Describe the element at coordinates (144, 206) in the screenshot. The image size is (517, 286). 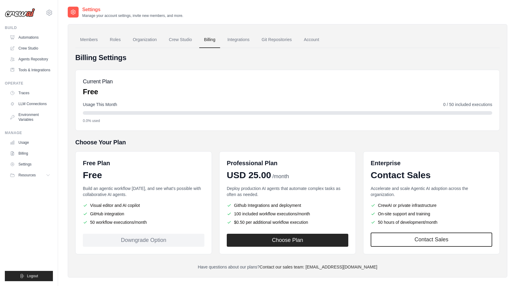
I see `li: Visual editor and AI copilot` at that location.